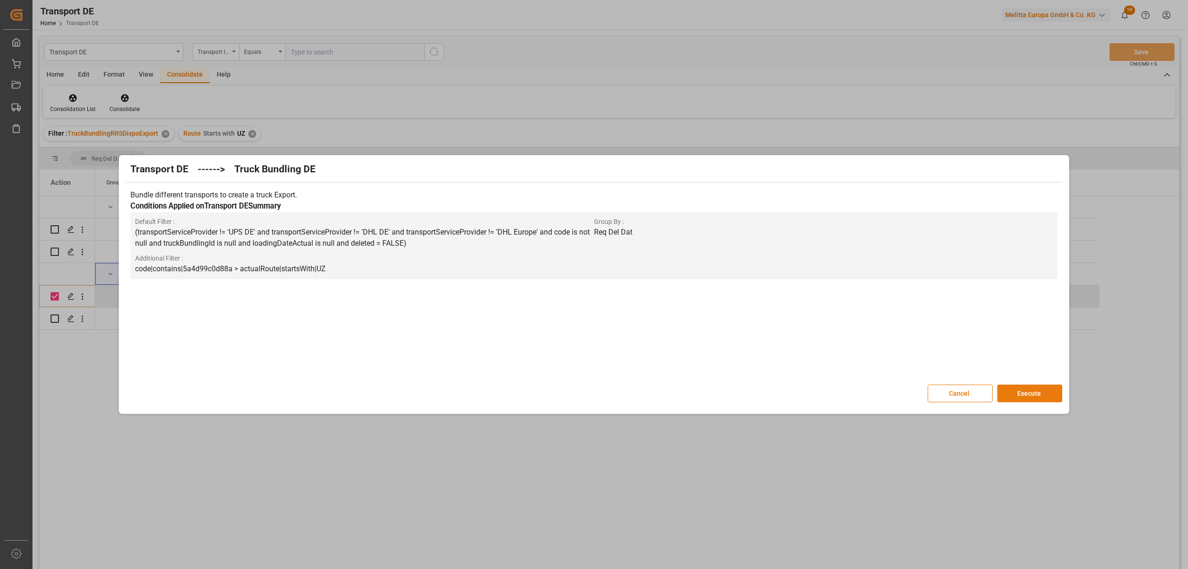 Image resolution: width=1188 pixels, height=569 pixels. Describe the element at coordinates (594, 195) in the screenshot. I see `p: Bundle different transports to create a truck Export.` at that location.